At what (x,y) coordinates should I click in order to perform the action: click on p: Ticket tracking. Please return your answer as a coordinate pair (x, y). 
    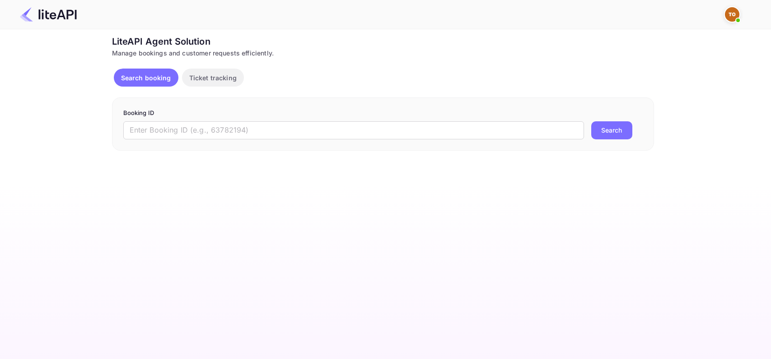
    Looking at the image, I should click on (213, 78).